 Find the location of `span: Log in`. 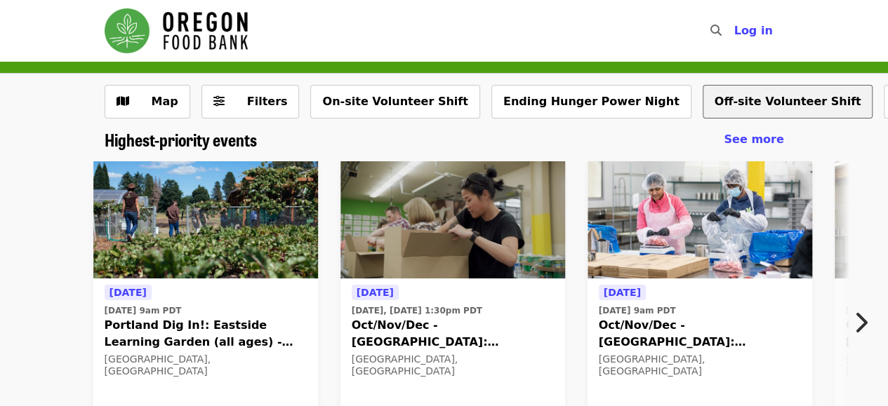

span: Log in is located at coordinates (752, 30).